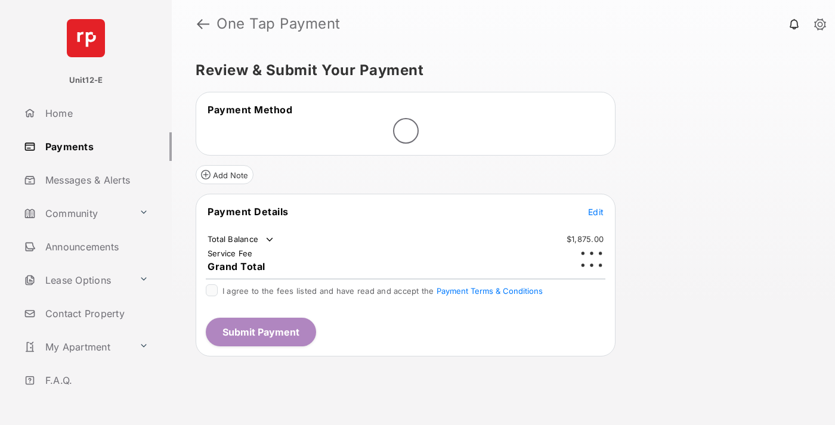 The height and width of the screenshot is (425, 835). Describe the element at coordinates (95, 113) in the screenshot. I see `a: Home` at that location.